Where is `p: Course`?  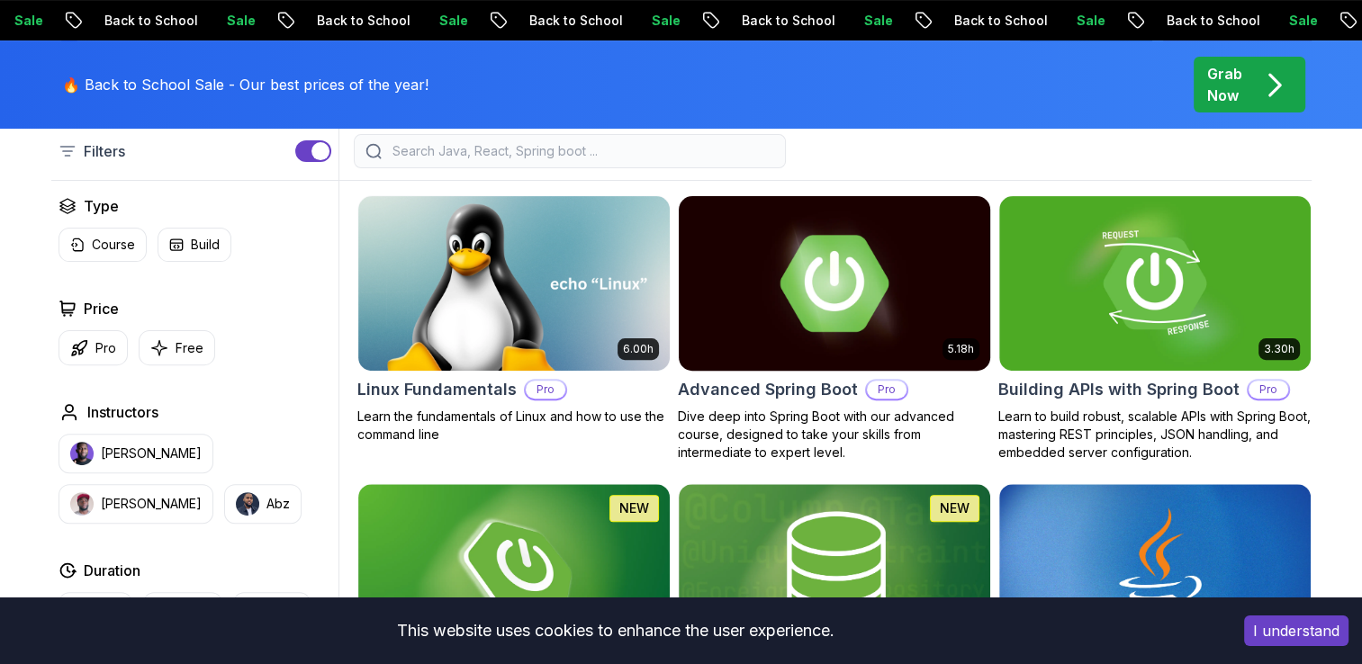
p: Course is located at coordinates (113, 245).